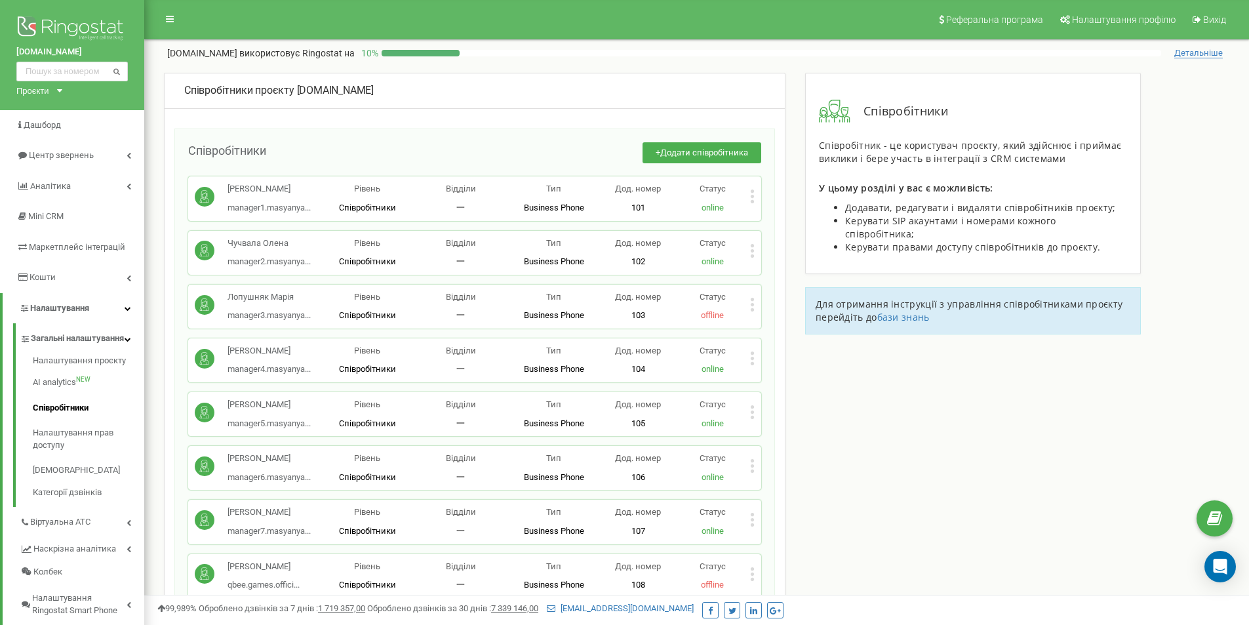 The width and height of the screenshot is (1249, 625). What do you see at coordinates (48, 572) in the screenshot?
I see `span: Колбек` at bounding box center [48, 572].